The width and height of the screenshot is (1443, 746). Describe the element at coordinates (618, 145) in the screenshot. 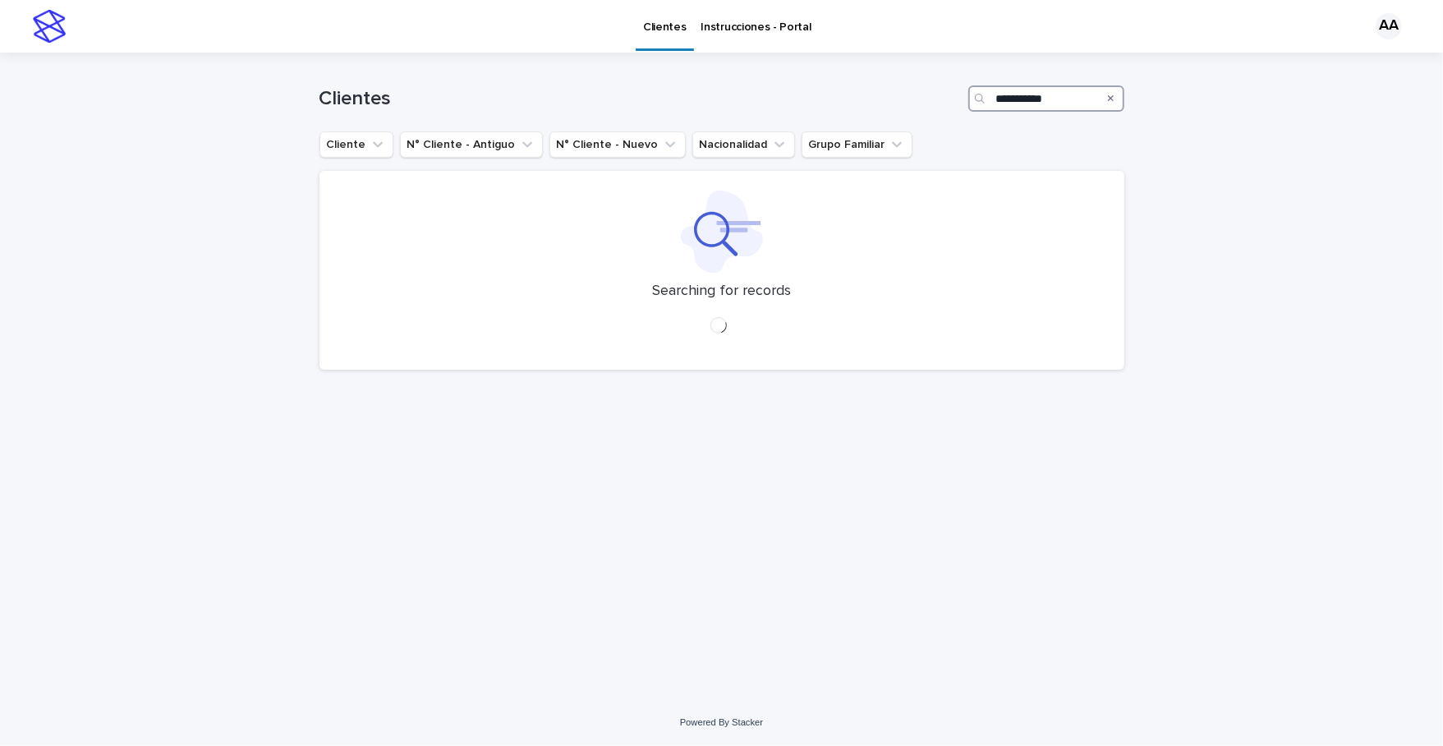

I see `button: N° Cliente - Nuevo` at that location.